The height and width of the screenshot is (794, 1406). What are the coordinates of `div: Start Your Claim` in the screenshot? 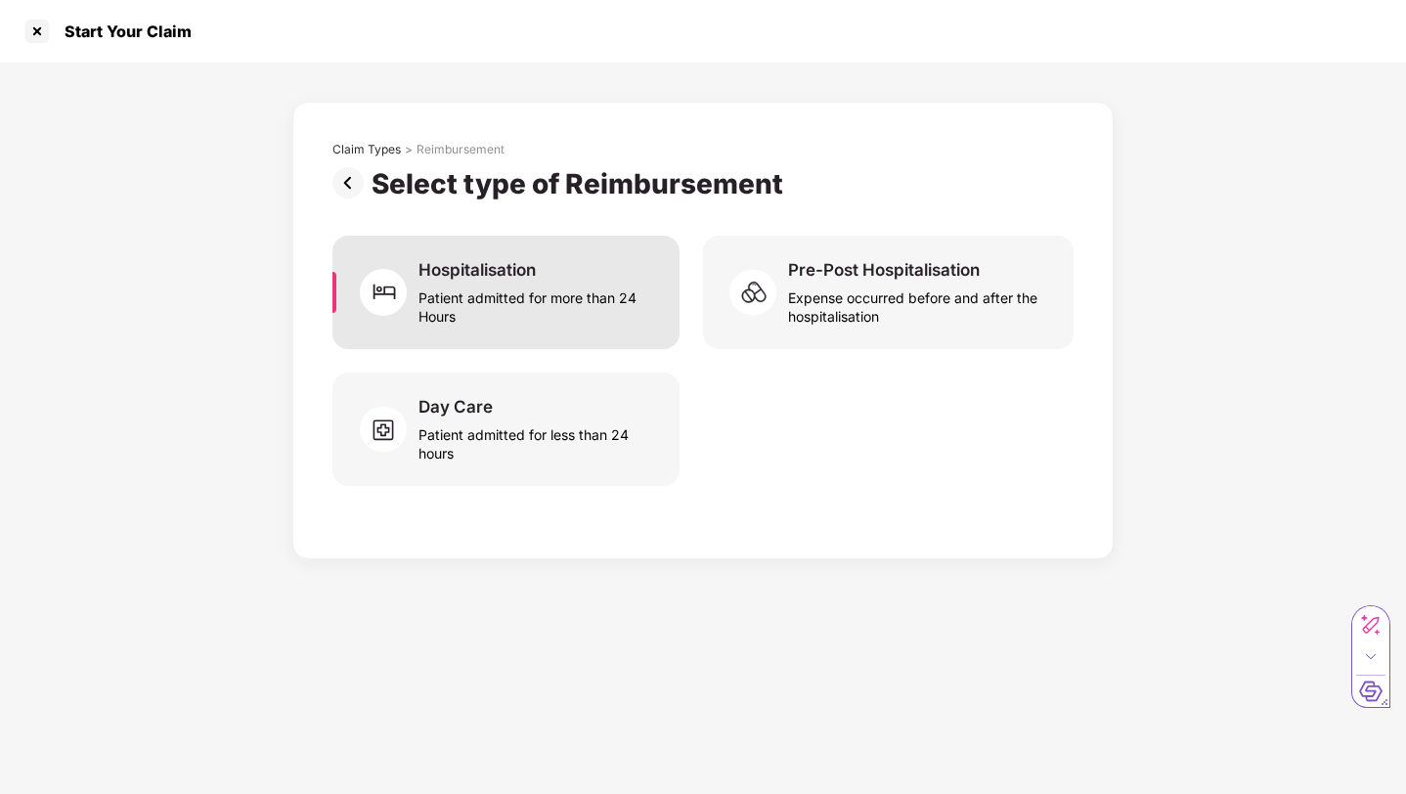 It's located at (122, 31).